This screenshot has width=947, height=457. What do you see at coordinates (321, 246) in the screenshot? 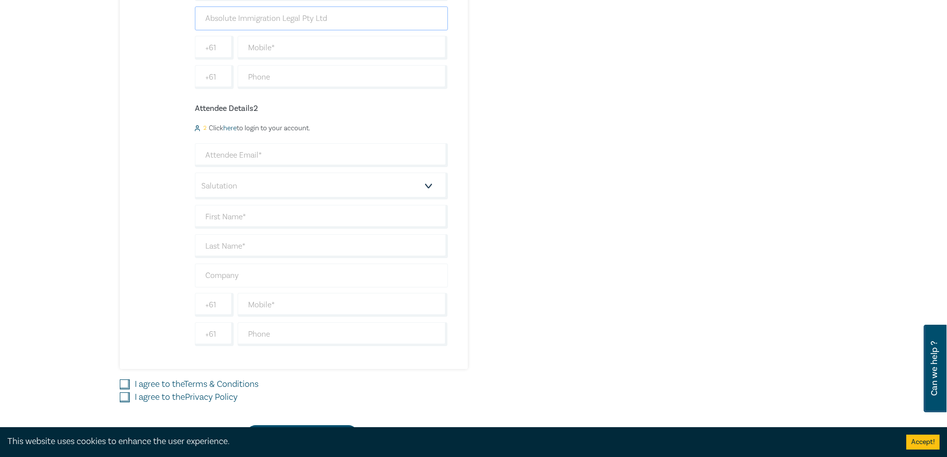
I see `input: Last Name*` at bounding box center [321, 246].